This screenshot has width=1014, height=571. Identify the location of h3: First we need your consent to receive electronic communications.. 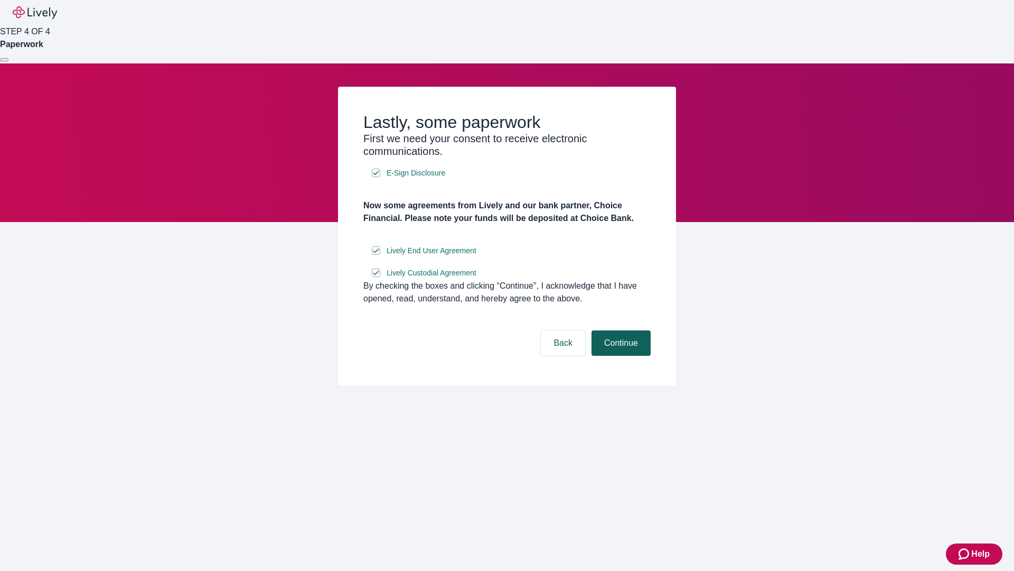
(507, 145).